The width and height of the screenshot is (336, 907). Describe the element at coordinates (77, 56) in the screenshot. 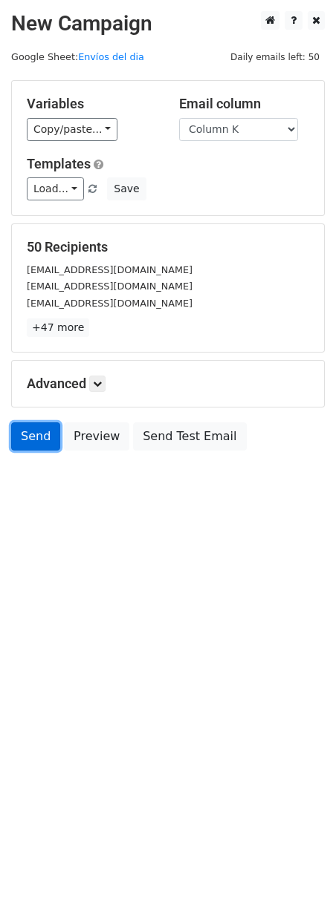

I see `small: Google Sheet:` at that location.